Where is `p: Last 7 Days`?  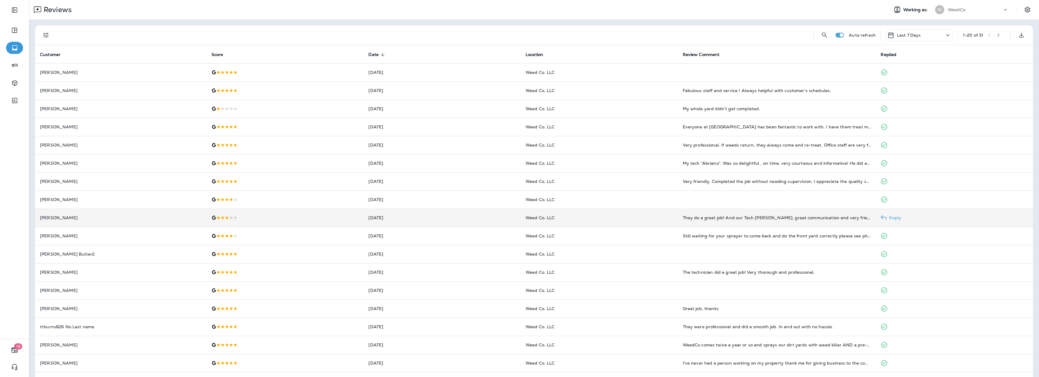 p: Last 7 Days is located at coordinates (909, 35).